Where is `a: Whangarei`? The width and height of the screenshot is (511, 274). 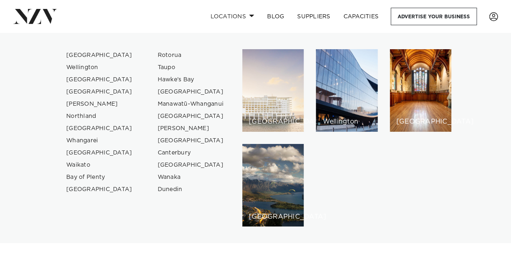 a: Whangarei is located at coordinates (99, 141).